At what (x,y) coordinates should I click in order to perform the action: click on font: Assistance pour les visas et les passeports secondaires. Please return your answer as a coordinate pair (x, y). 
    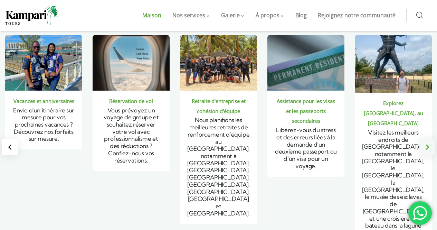
    Looking at the image, I should click on (306, 111).